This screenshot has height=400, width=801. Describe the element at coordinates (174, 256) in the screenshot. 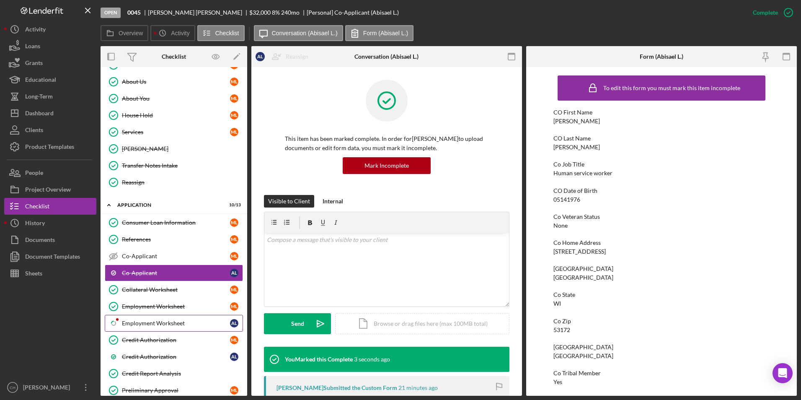

I see `a: Co-Applicantml` at that location.